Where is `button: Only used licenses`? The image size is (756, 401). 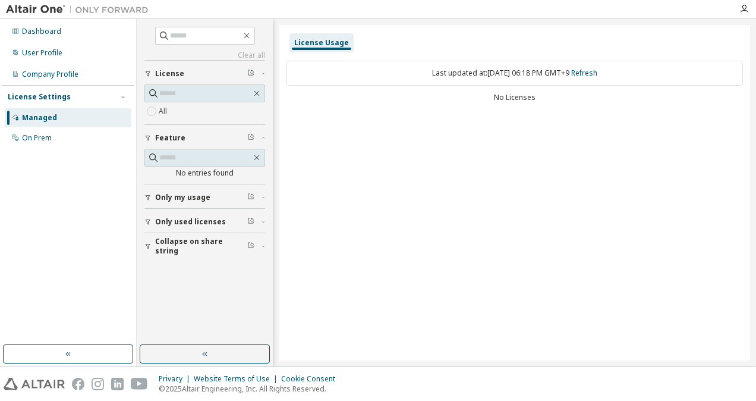 button: Only used licenses is located at coordinates (204, 222).